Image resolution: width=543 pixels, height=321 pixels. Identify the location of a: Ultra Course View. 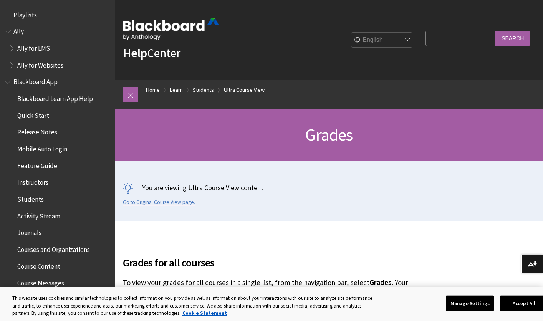
(244, 90).